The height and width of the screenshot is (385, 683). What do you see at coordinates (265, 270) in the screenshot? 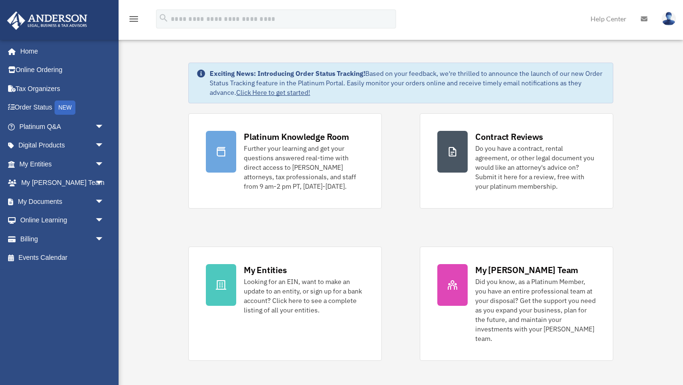
I see `div: My Entities` at bounding box center [265, 270].